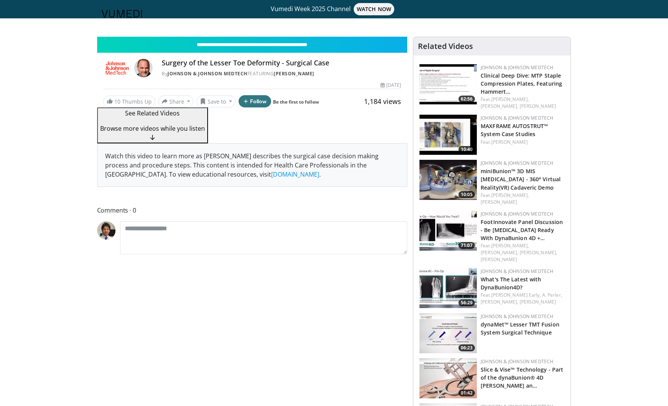  Describe the element at coordinates (448, 231) in the screenshot. I see `img: 3c409185-a7a1-460e-ae30-0289bded164f.150x105_q85_crop-smart_upscale.jpg` at that location.